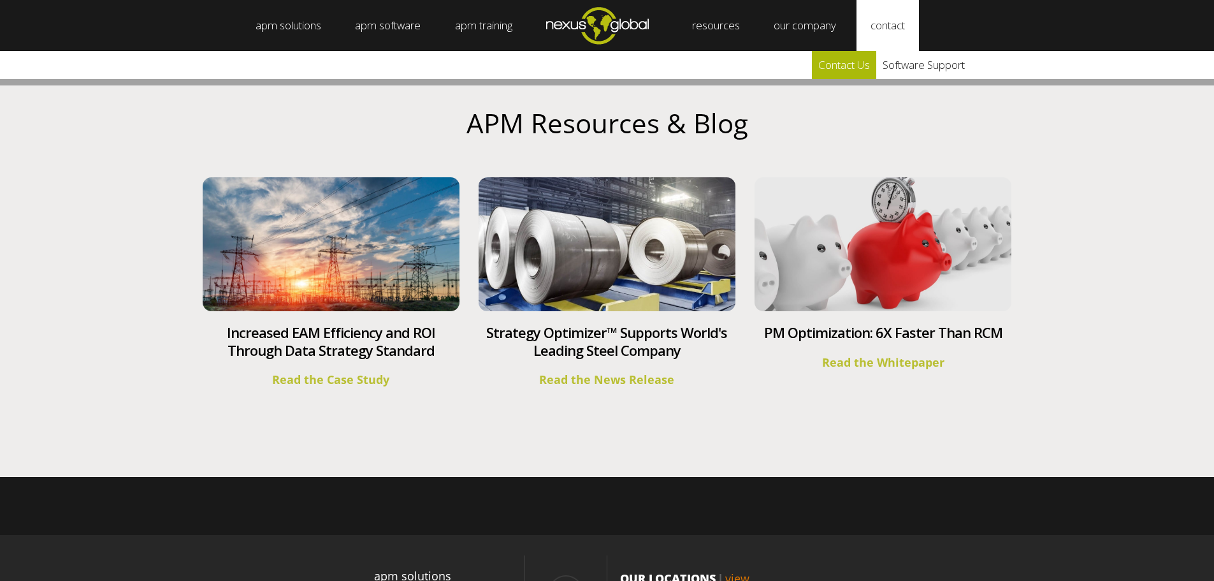 The height and width of the screenshot is (581, 1214). What do you see at coordinates (844, 65) in the screenshot?
I see `a: Contact Us` at bounding box center [844, 65].